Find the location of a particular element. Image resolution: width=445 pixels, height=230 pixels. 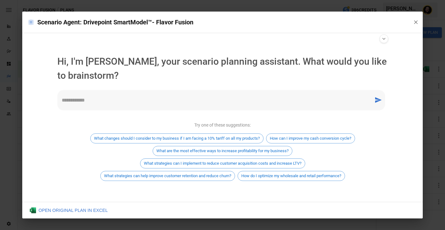

span: How can I improve my cash conversion cycle? is located at coordinates (310, 138).